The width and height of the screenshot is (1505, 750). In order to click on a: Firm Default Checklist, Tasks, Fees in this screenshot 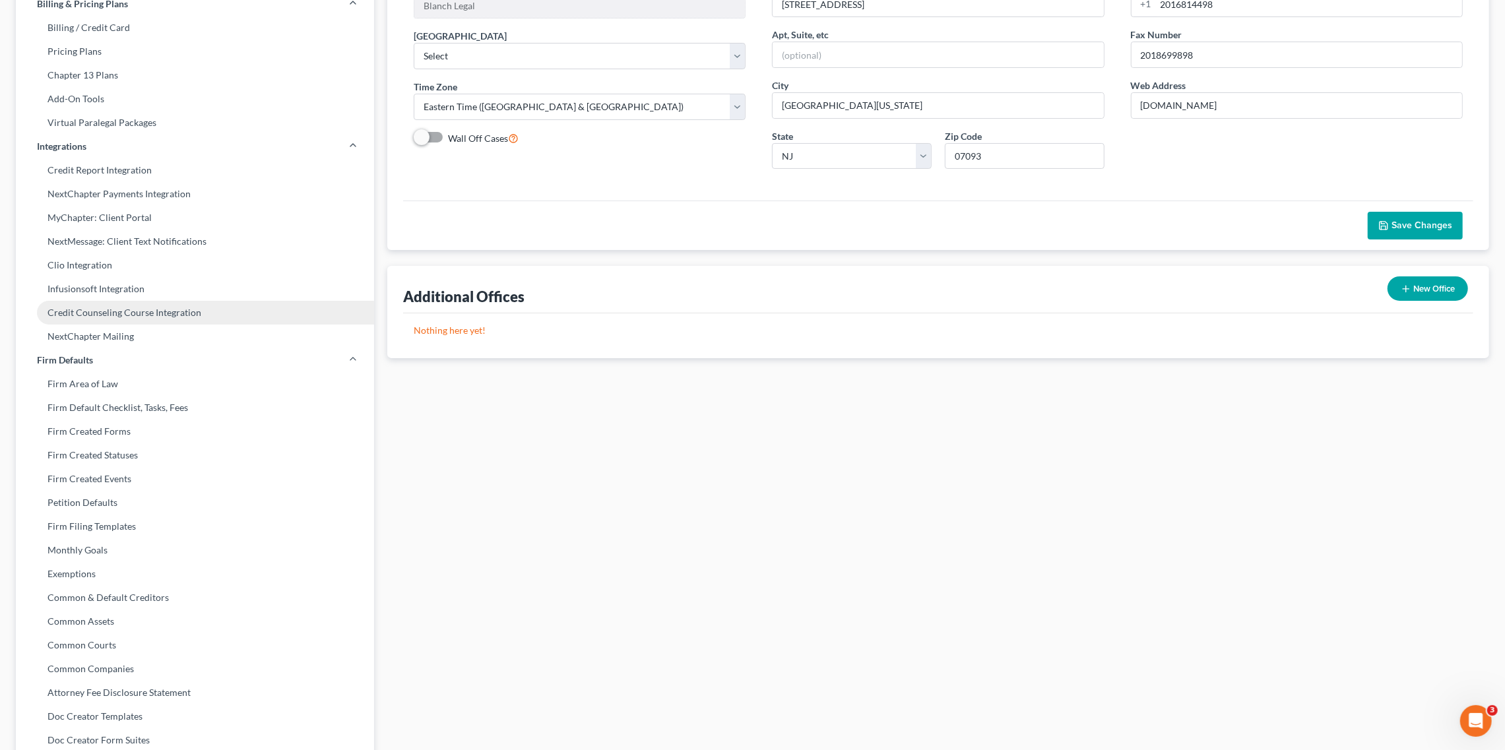, I will do `click(195, 408)`.